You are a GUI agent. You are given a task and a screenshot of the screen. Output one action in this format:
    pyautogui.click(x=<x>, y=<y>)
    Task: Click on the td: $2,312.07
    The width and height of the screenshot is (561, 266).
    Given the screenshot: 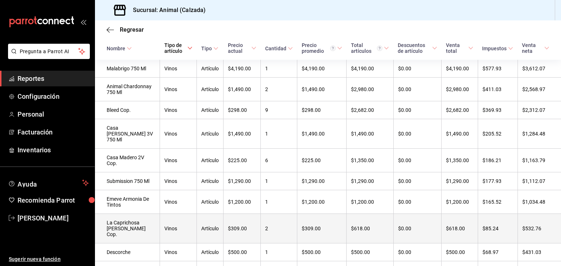 What is the action you would take?
    pyautogui.click(x=539, y=110)
    